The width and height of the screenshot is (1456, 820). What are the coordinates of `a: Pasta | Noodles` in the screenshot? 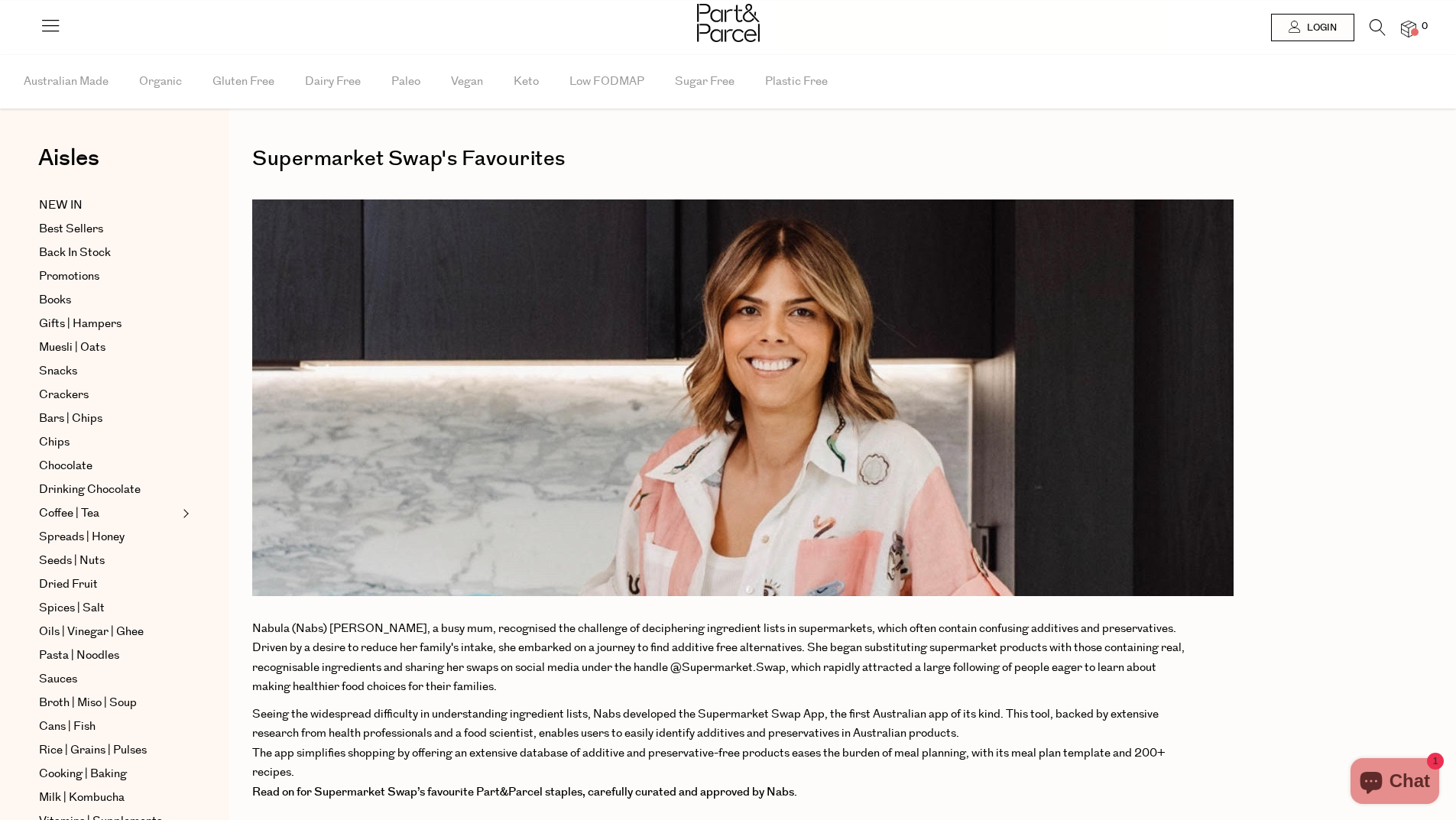 It's located at (109, 655).